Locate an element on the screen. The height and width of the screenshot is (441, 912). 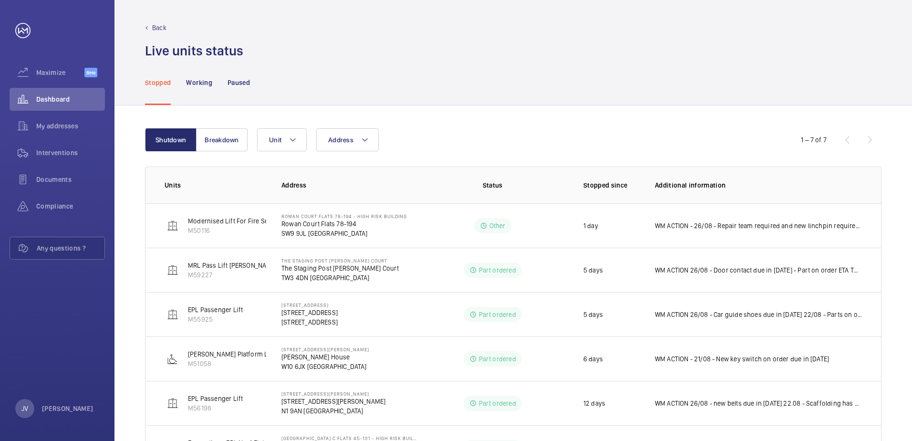
div: 1 – 7 of 7 is located at coordinates (813, 140).